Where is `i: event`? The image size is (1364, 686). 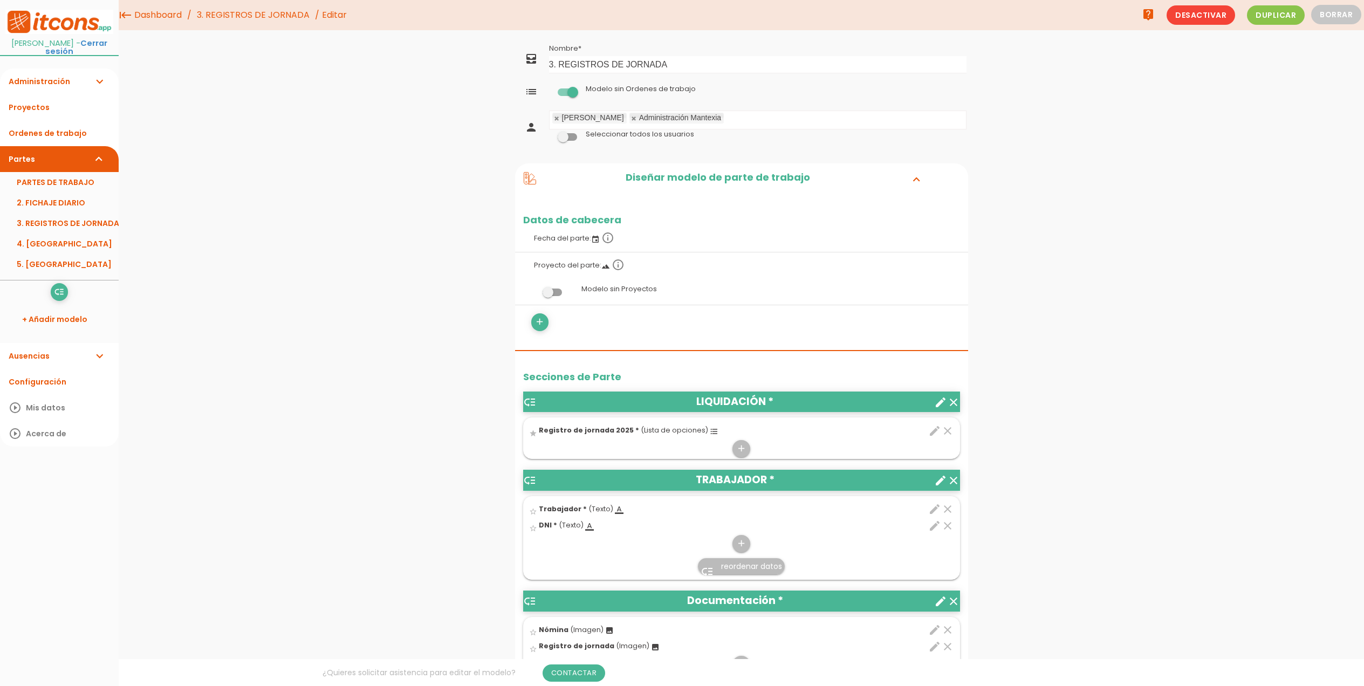 i: event is located at coordinates (595, 239).